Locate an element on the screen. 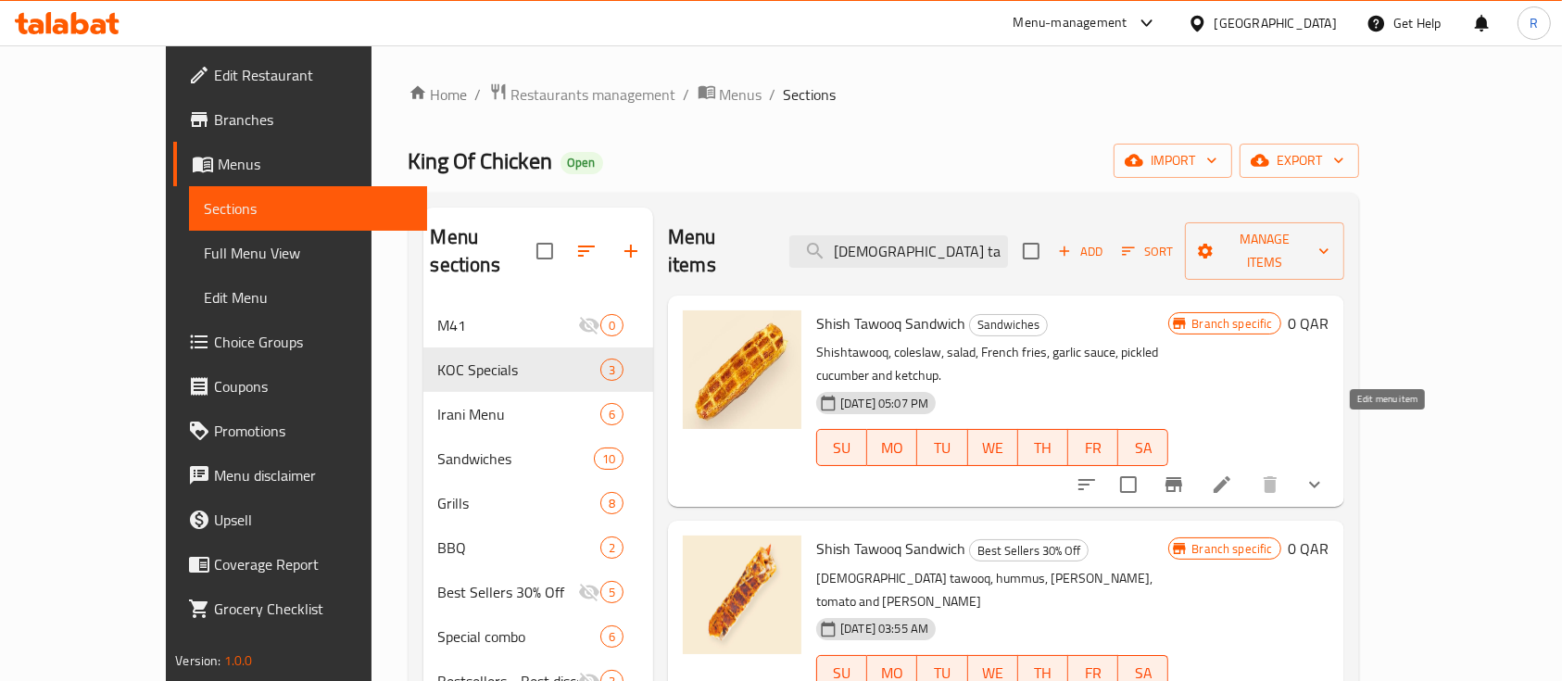  div: Grills8 is located at coordinates (538, 503).